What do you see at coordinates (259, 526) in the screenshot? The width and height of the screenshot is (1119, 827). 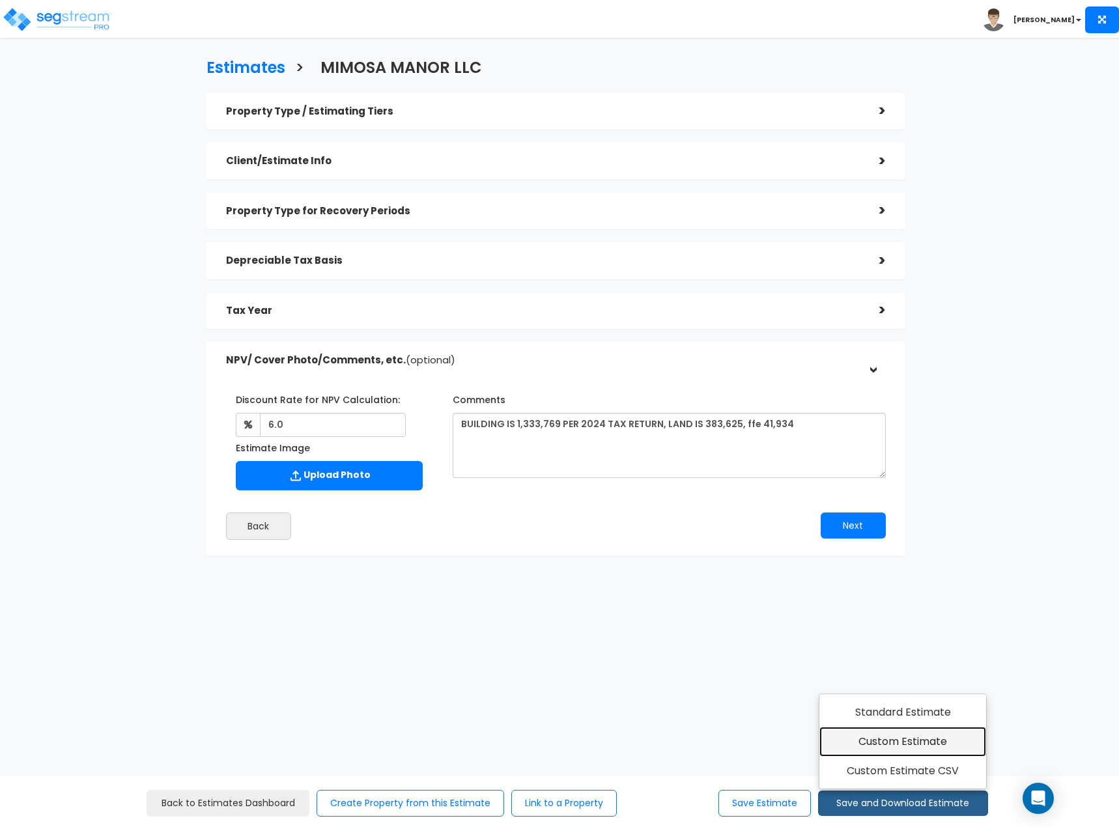 I see `button: Back` at bounding box center [259, 526].